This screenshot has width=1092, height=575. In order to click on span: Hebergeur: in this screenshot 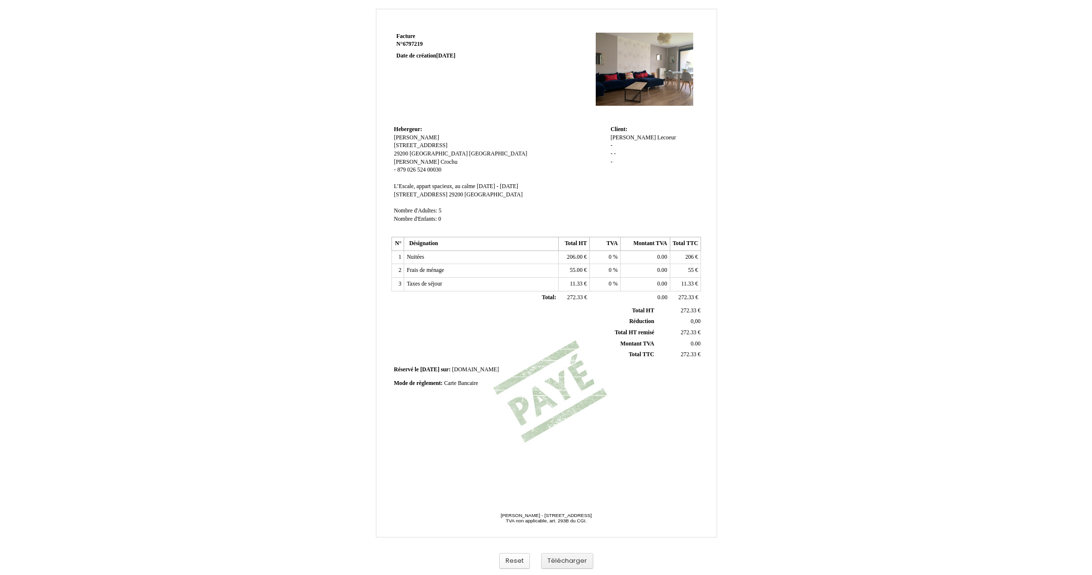, I will do `click(408, 129)`.